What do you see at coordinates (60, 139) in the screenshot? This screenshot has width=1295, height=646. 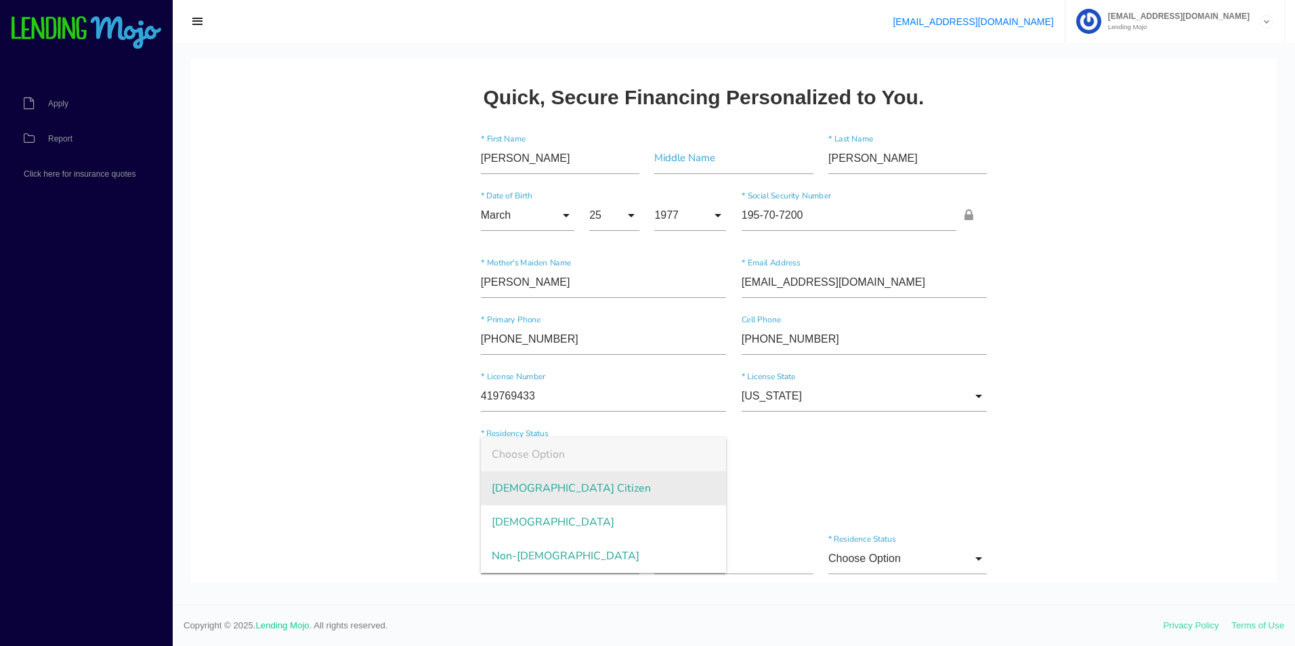 I see `span: Report` at bounding box center [60, 139].